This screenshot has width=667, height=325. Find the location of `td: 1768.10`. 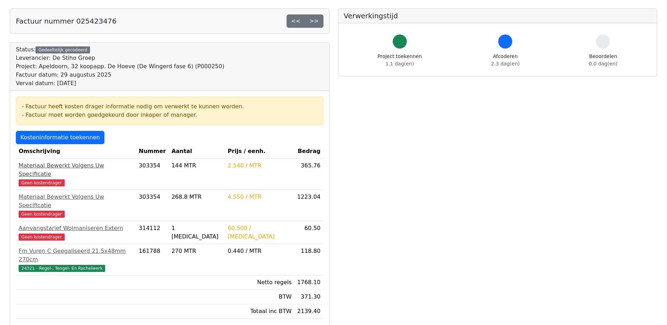

td: 1768.10 is located at coordinates (309, 282).